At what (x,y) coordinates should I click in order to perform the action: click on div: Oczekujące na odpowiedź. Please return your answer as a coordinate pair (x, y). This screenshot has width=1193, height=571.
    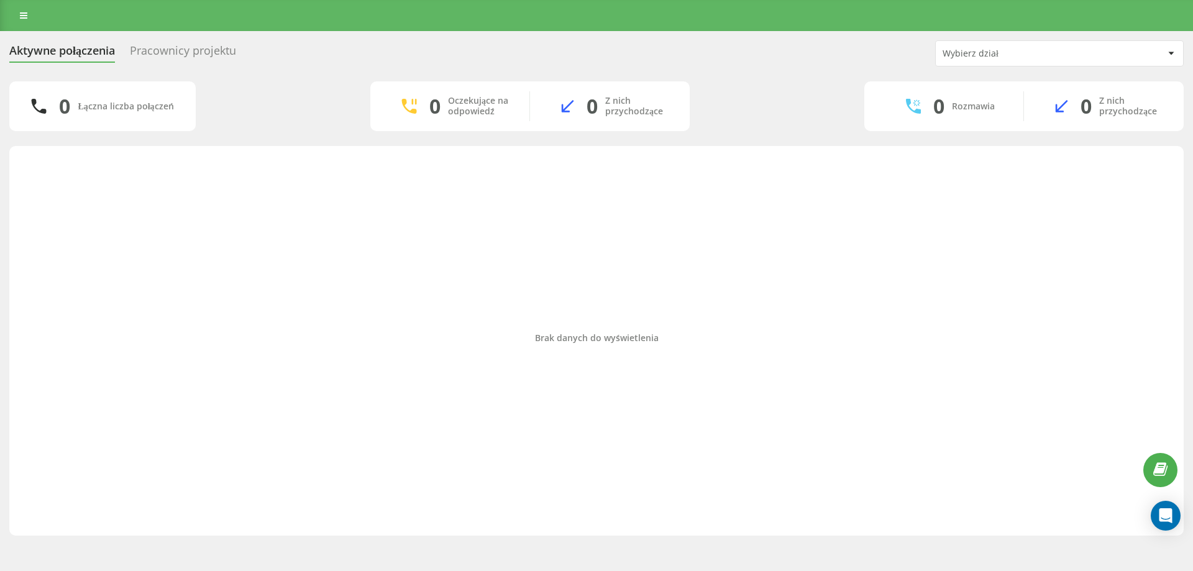
    Looking at the image, I should click on (479, 106).